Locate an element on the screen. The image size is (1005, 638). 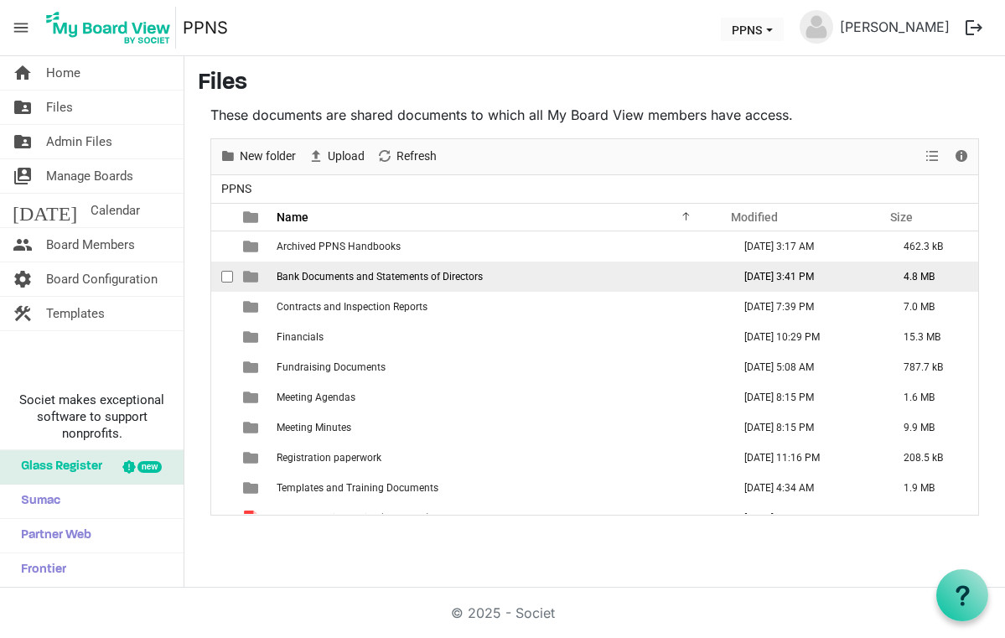
span: Fundraising Documents is located at coordinates (331, 367).